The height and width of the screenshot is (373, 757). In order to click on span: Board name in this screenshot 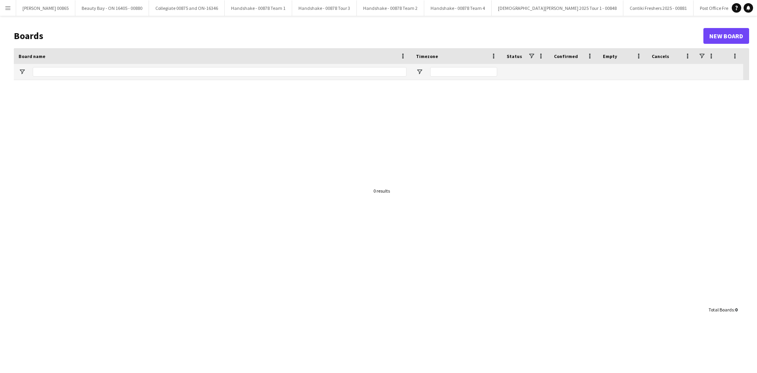, I will do `click(32, 56)`.